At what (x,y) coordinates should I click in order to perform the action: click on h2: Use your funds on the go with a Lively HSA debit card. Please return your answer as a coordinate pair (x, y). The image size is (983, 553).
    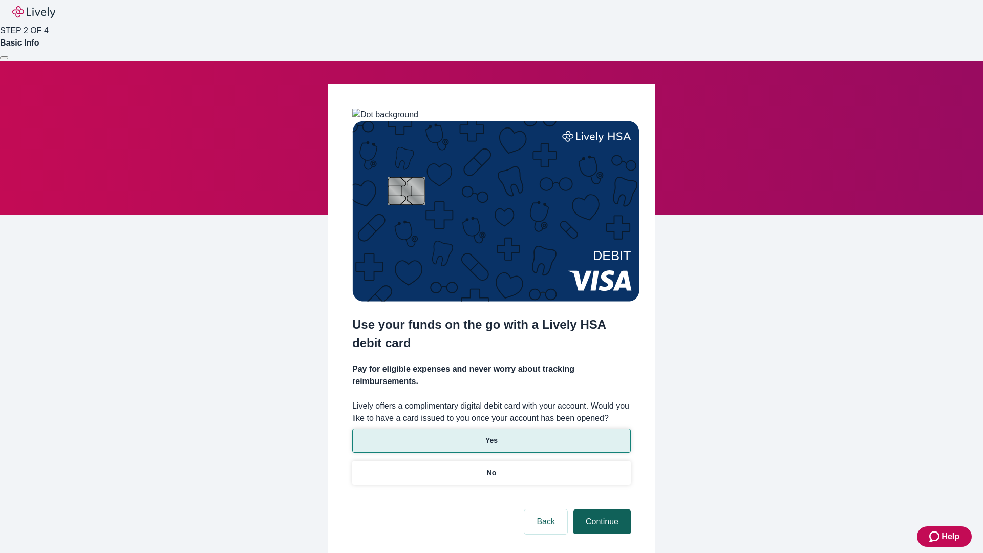
    Looking at the image, I should click on (491, 334).